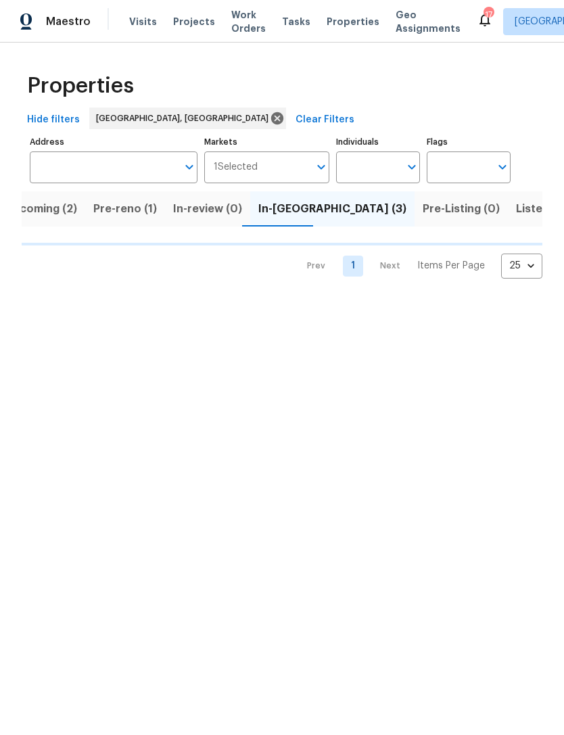  Describe the element at coordinates (207, 209) in the screenshot. I see `span: In-review (0)` at that location.